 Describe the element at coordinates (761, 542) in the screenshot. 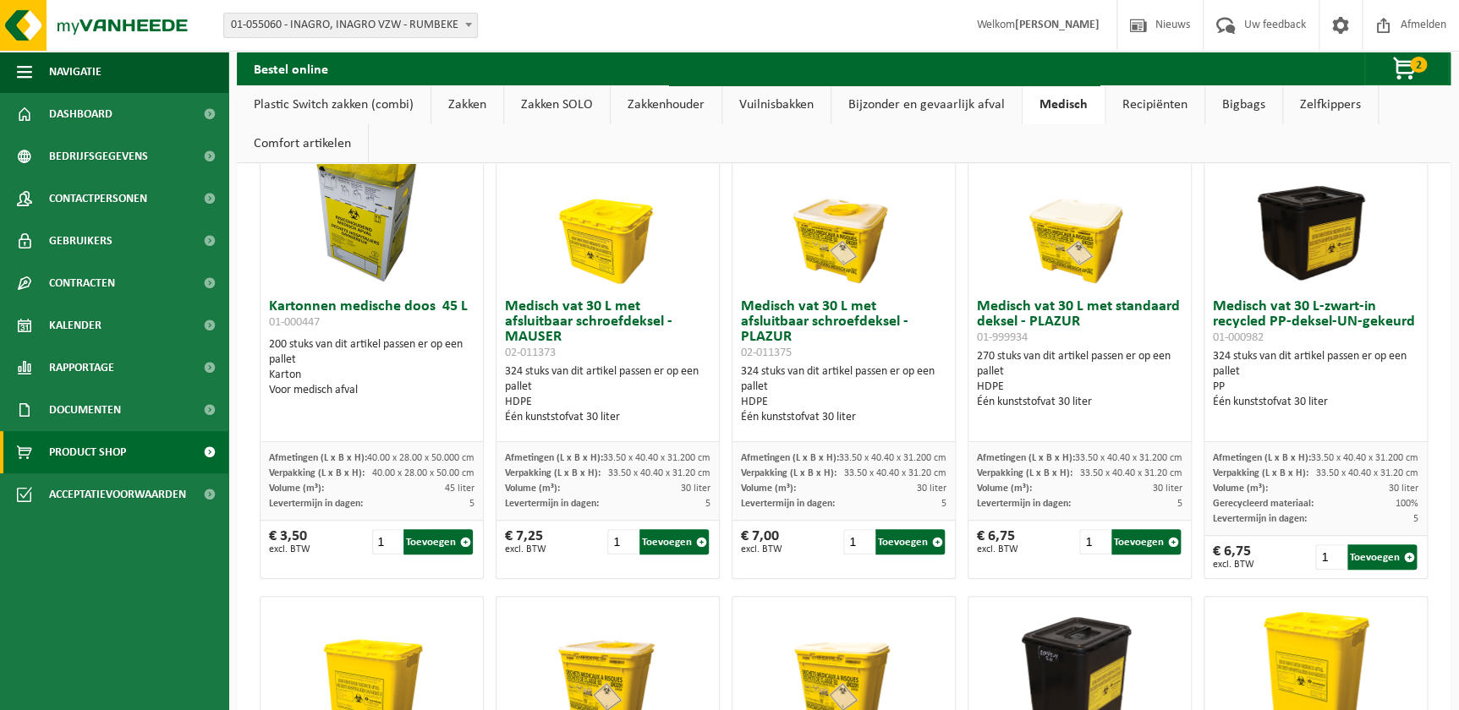

I see `div: € 7,00` at that location.